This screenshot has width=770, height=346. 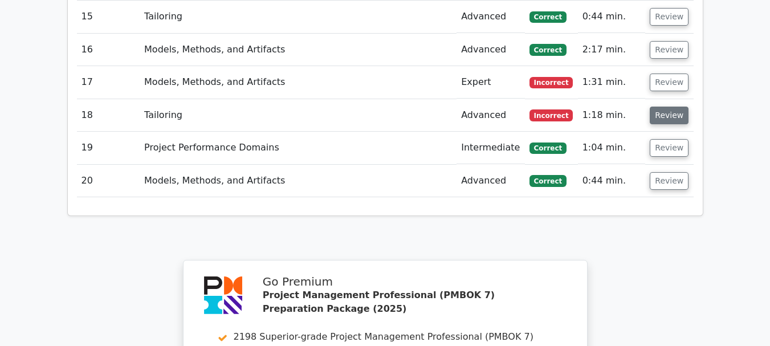 What do you see at coordinates (298, 148) in the screenshot?
I see `td: Project Performance Domains` at bounding box center [298, 148].